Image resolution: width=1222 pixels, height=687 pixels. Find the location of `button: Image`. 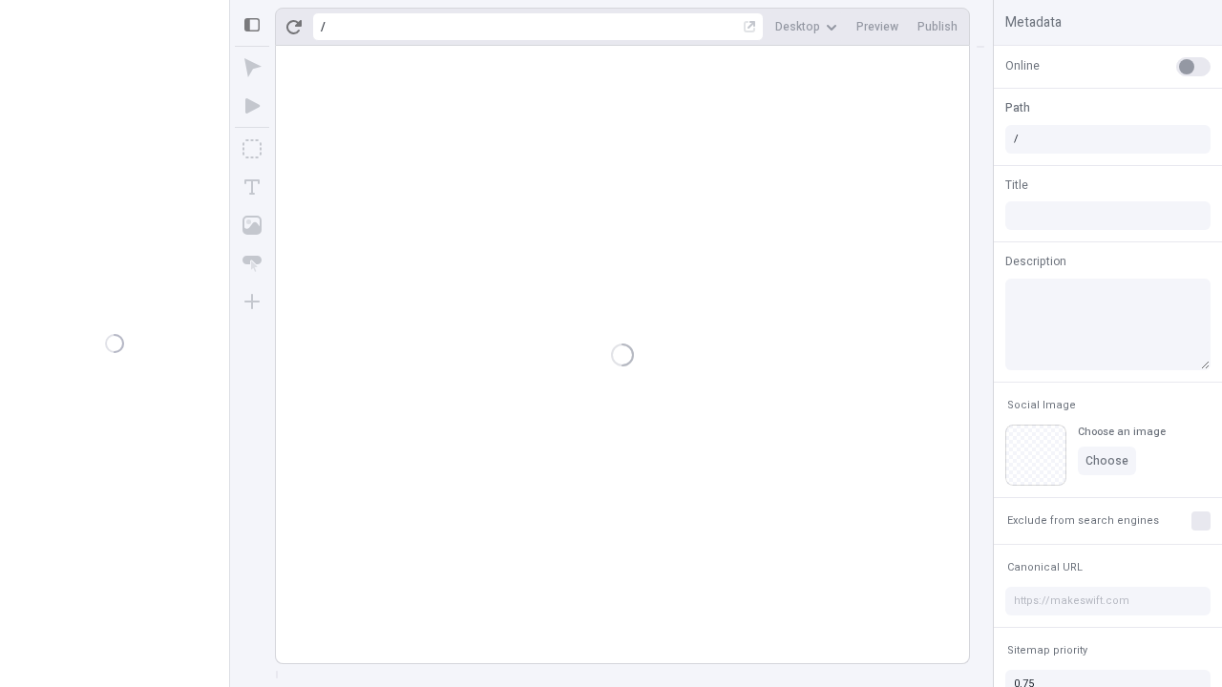

button: Image is located at coordinates (252, 225).